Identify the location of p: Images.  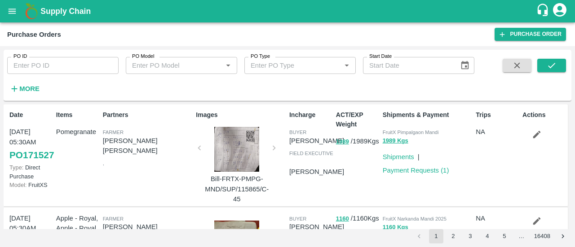
(241, 115).